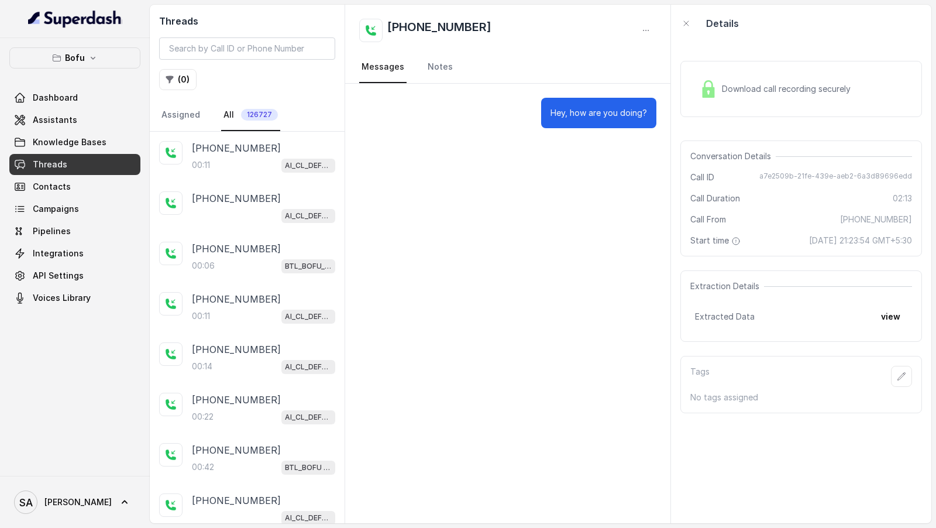 The width and height of the screenshot is (936, 528). What do you see at coordinates (725, 317) in the screenshot?
I see `span: Extracted Data` at bounding box center [725, 317].